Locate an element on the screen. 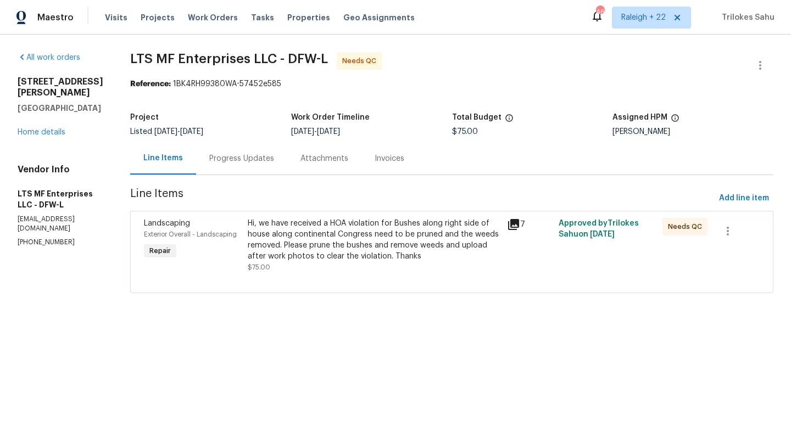 The height and width of the screenshot is (427, 791). div: Progress Updates is located at coordinates (242, 159).